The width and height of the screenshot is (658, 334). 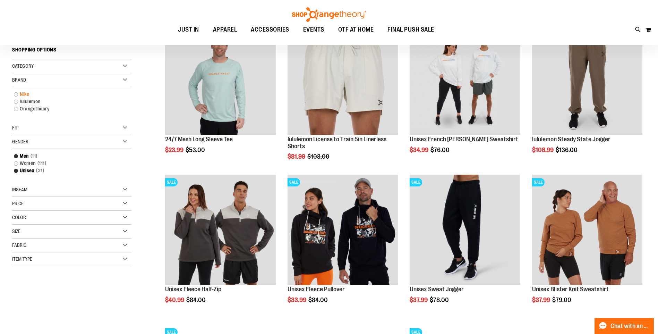 What do you see at coordinates (543, 150) in the screenshot?
I see `span: $108.99` at bounding box center [543, 150].